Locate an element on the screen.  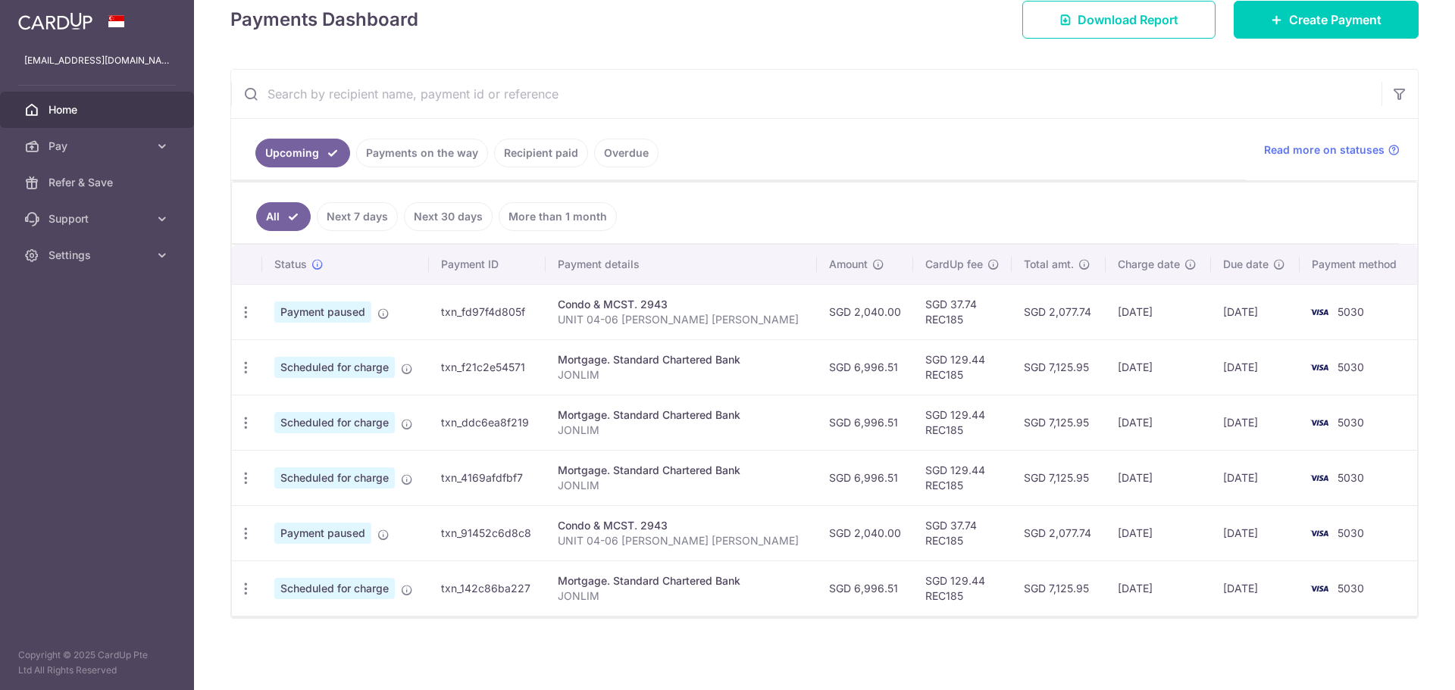
td: txn_f21c2e54571 is located at coordinates (487, 367).